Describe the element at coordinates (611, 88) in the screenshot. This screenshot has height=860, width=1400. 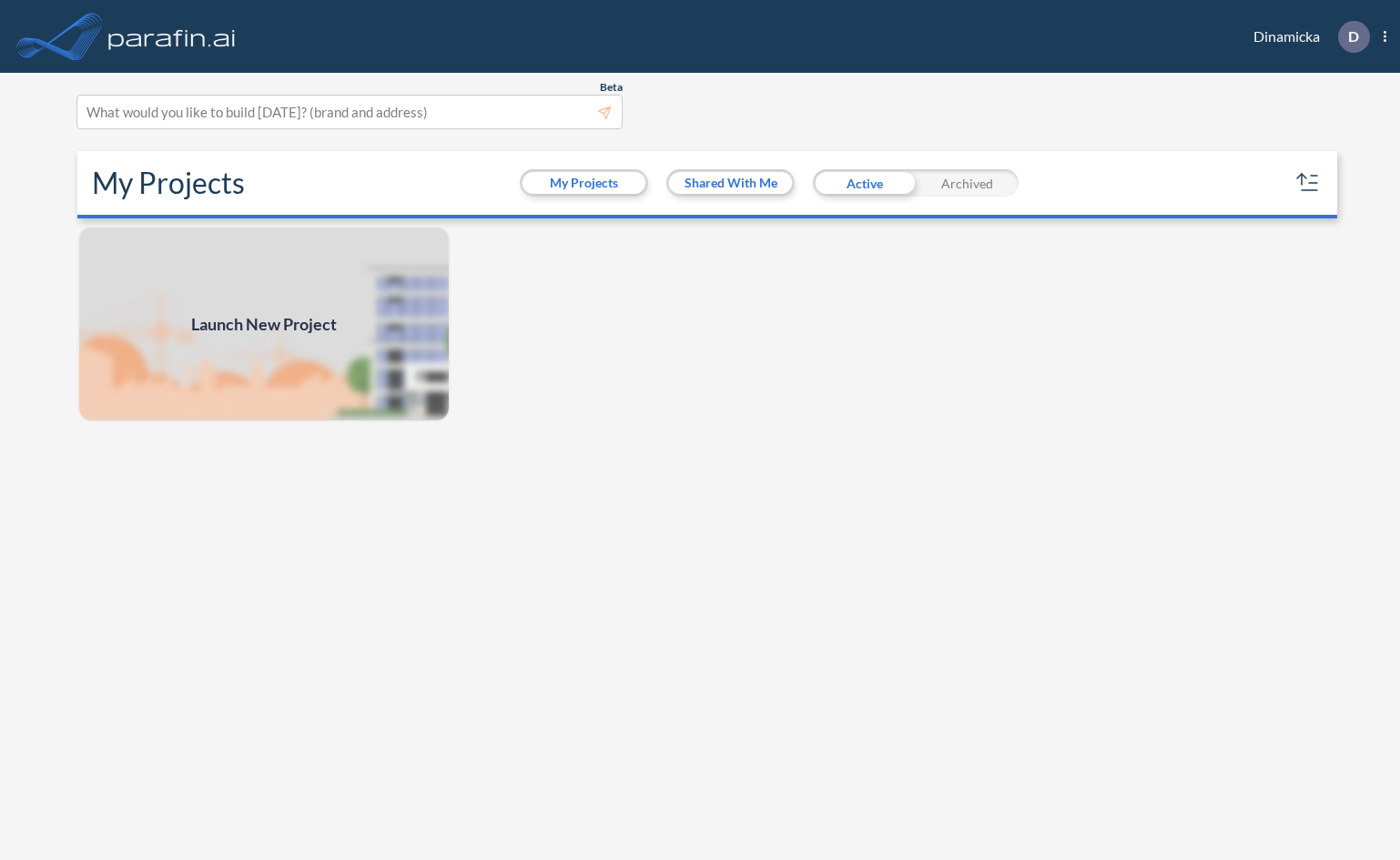
I see `span: Beta` at that location.